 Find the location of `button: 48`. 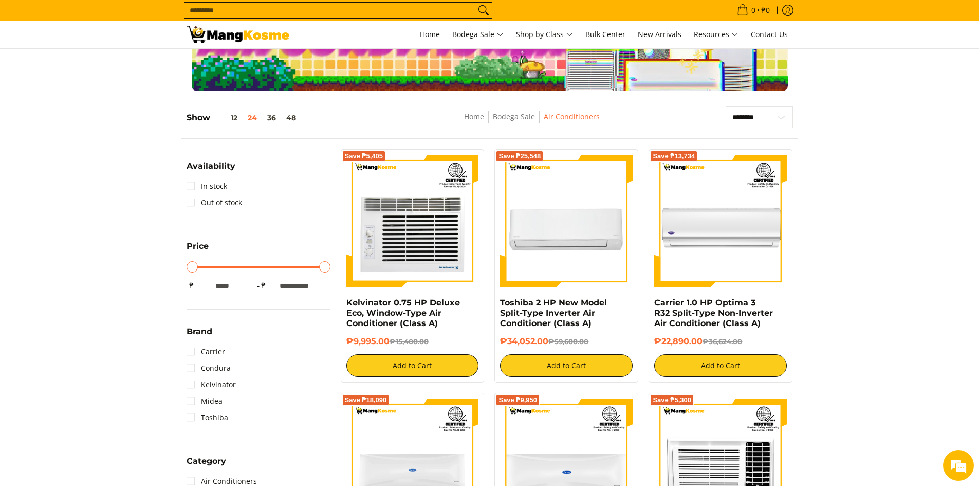

button: 48 is located at coordinates (291, 118).